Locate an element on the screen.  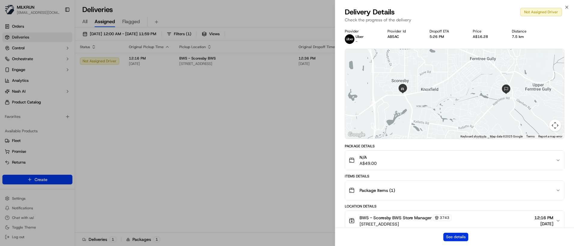
div: Location Details is located at coordinates (455, 206).